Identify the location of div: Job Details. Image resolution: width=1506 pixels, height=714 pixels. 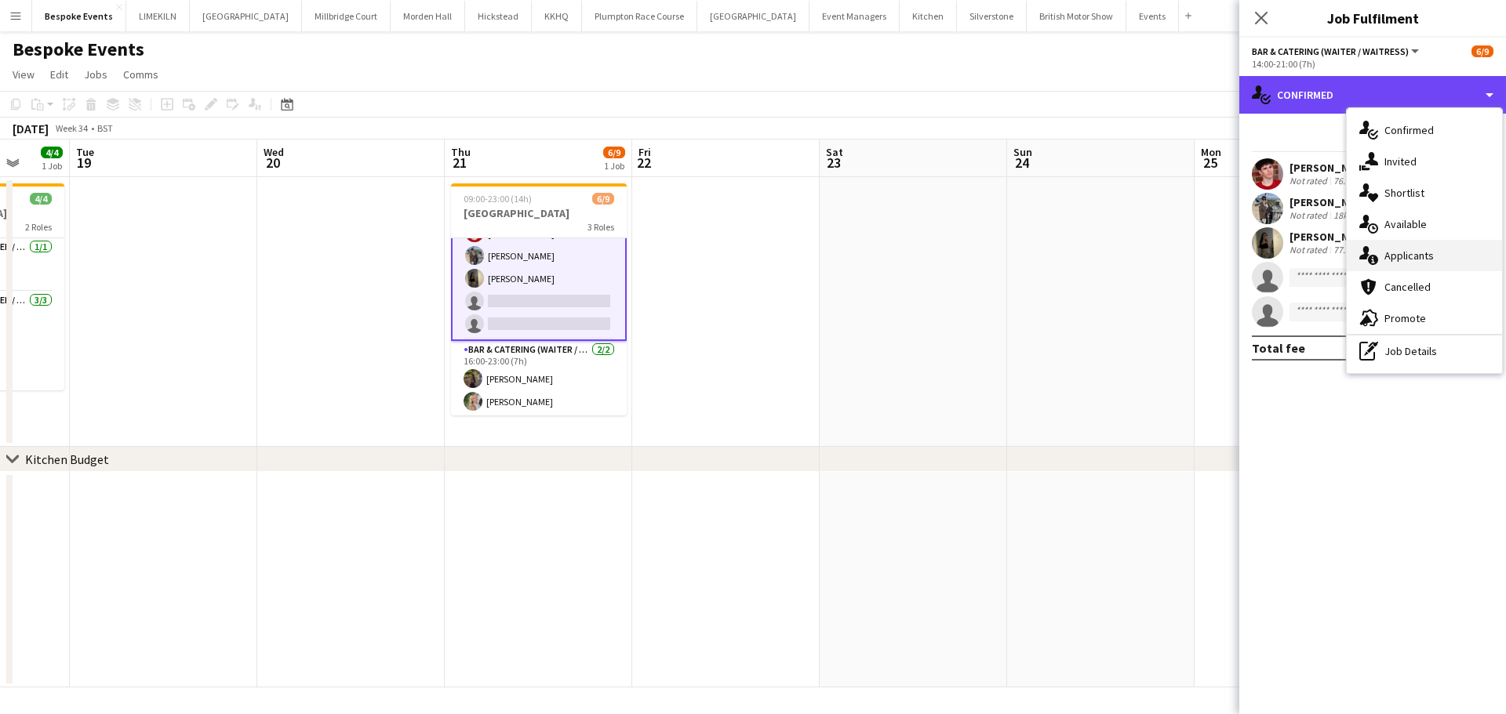
(1424, 351).